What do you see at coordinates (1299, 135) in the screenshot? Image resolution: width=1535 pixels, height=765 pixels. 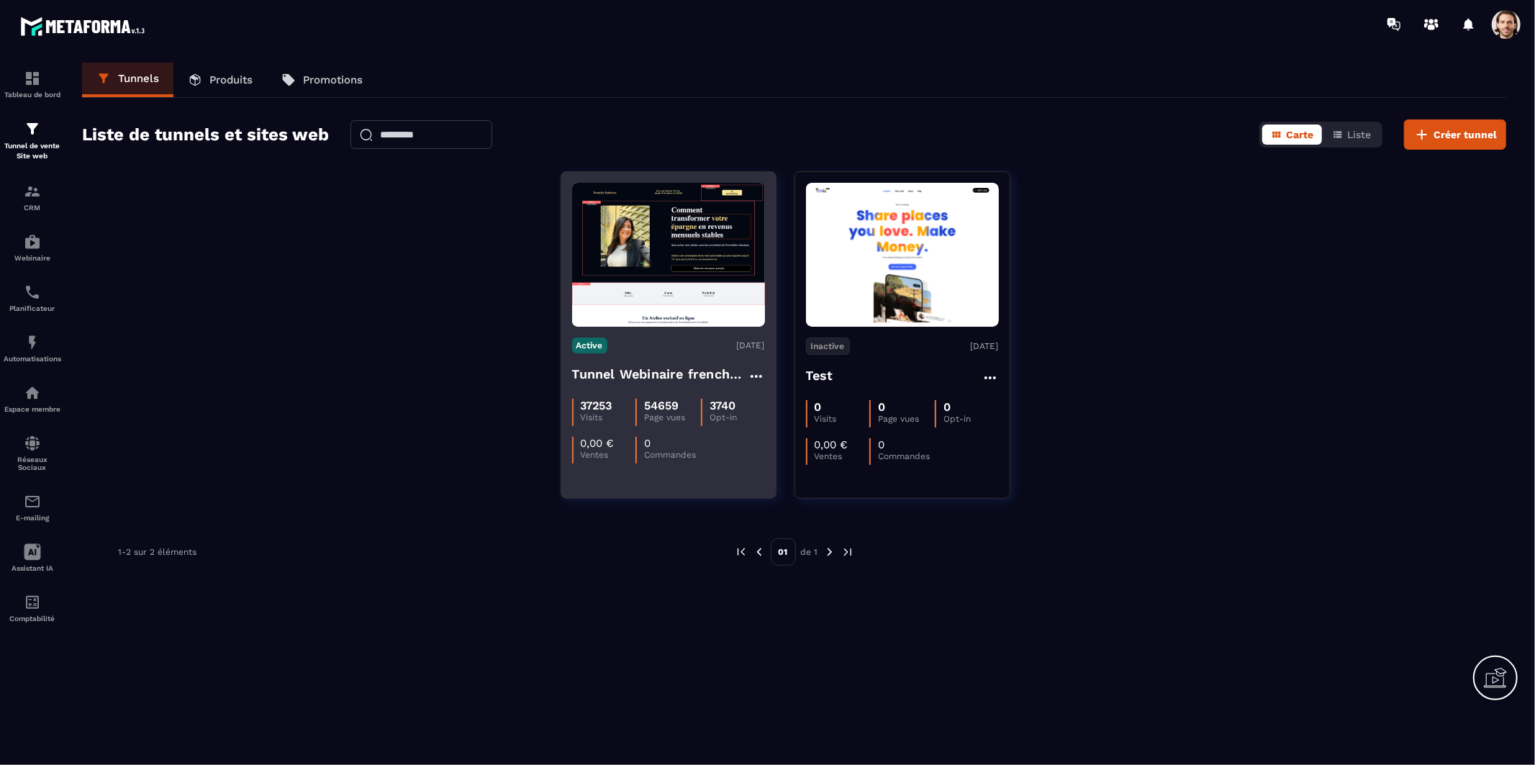 I see `span: Carte` at bounding box center [1299, 135].